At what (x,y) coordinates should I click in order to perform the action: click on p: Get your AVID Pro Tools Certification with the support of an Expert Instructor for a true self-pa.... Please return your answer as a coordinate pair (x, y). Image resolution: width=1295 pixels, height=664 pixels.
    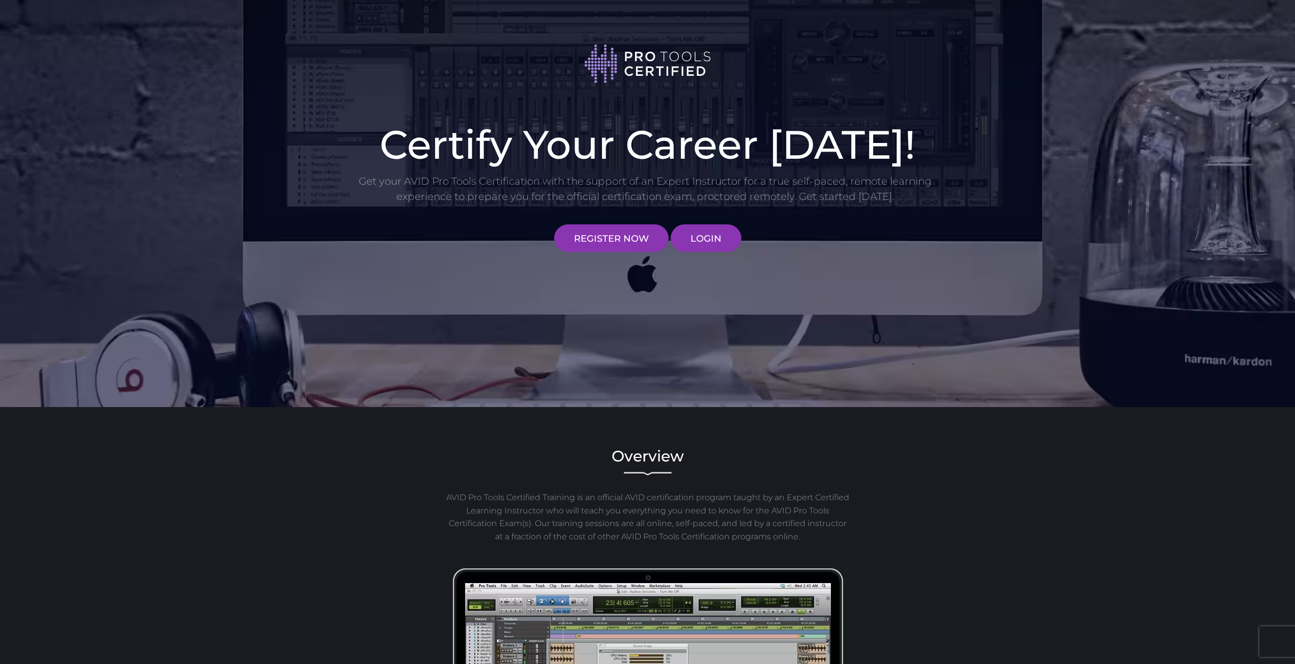
    Looking at the image, I should click on (645, 189).